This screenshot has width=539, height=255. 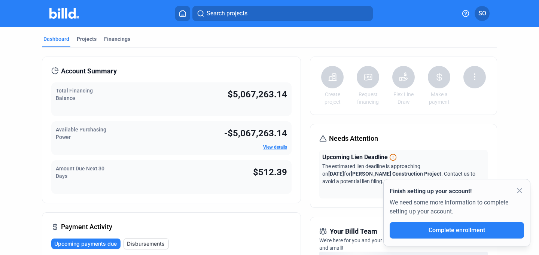 What do you see at coordinates (482, 13) in the screenshot?
I see `button: SO` at bounding box center [482, 13].